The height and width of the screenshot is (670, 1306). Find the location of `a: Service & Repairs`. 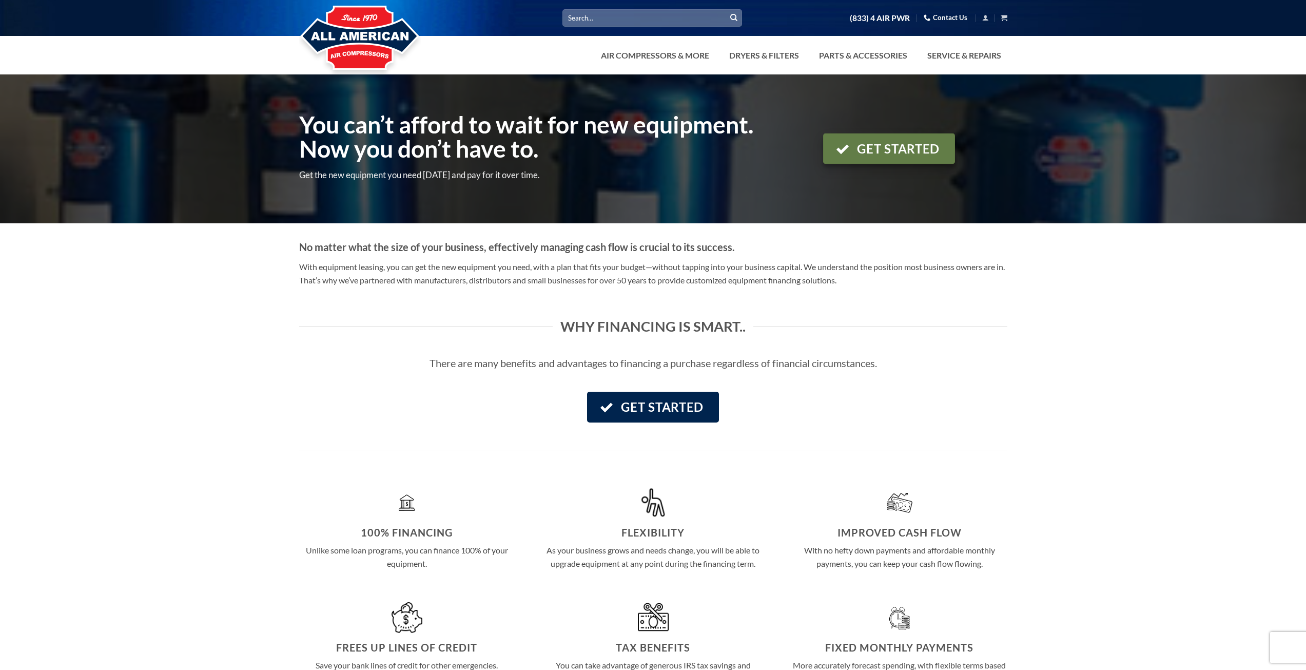

a: Service & Repairs is located at coordinates (964, 55).